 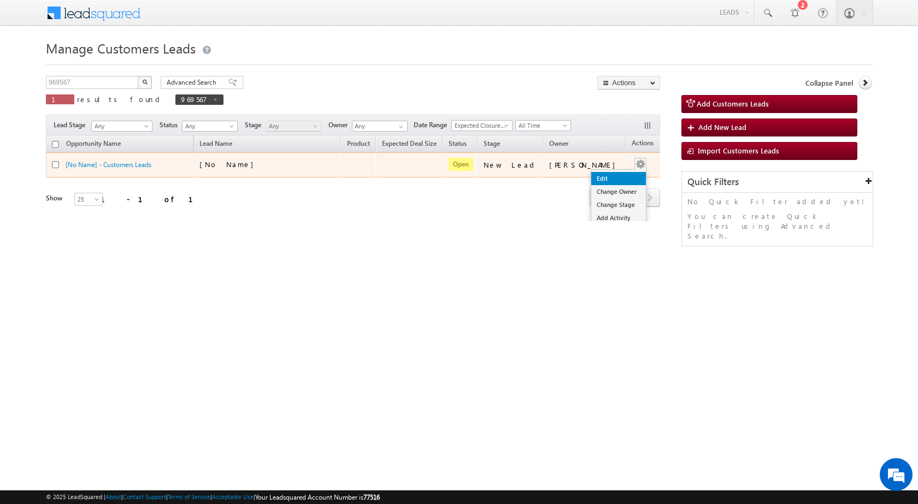 I want to click on div: Show, so click(x=56, y=198).